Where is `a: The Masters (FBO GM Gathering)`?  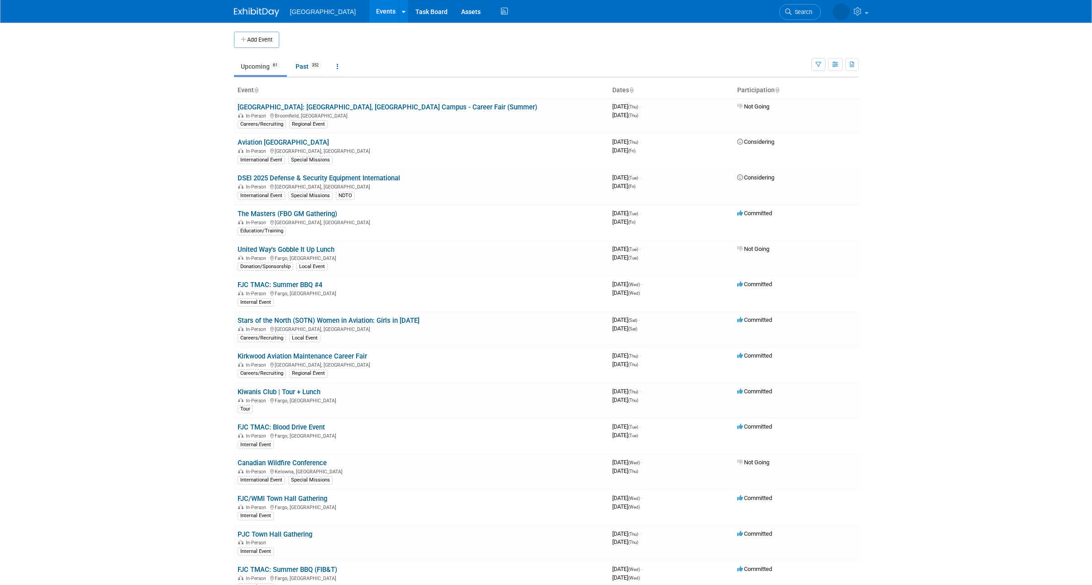
a: The Masters (FBO GM Gathering) is located at coordinates (287, 214).